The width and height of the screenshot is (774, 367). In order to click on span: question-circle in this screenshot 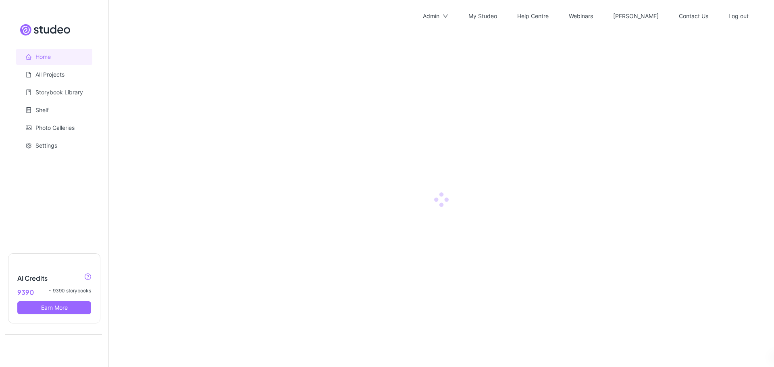, I will do `click(88, 277)`.